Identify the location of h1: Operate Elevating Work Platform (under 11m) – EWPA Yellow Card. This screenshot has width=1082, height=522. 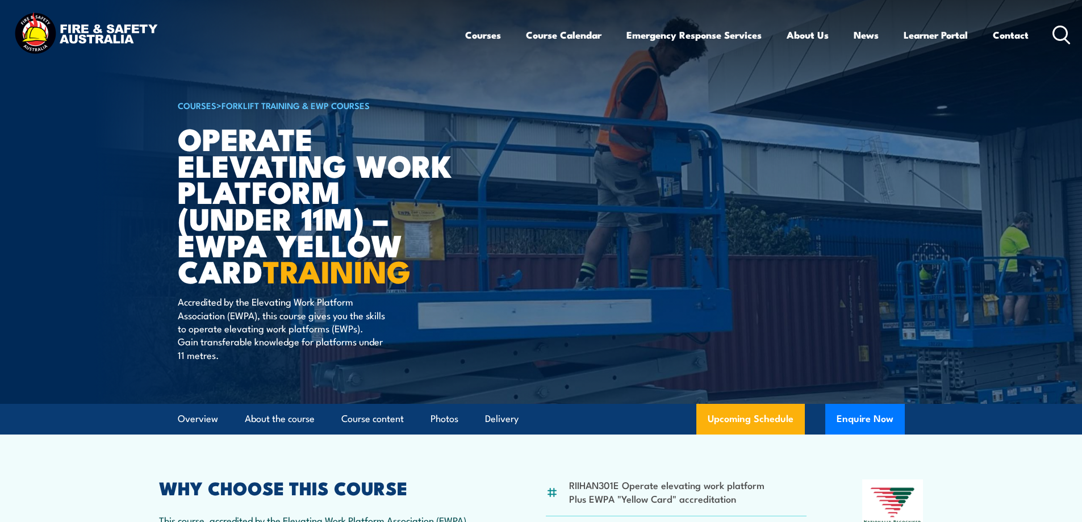
(318, 204).